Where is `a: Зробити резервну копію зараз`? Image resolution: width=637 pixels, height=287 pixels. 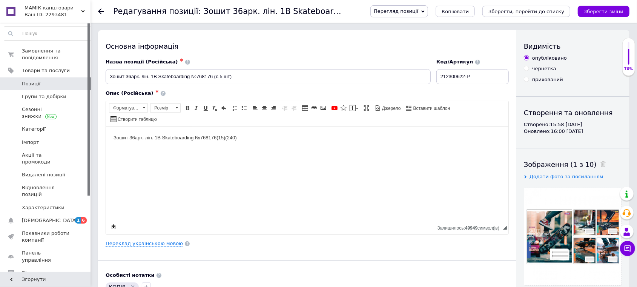
a: Зробити резервну копію зараз is located at coordinates (114, 227).